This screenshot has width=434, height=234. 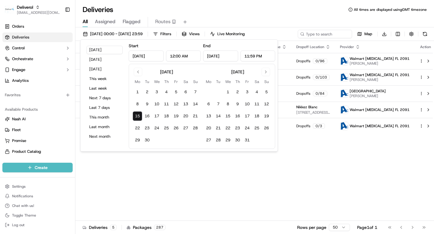 I want to click on img: 1736555255976-a54dd68f-1ca7-489b-9aae-adbdc363a1c4, so click(x=11, y=63).